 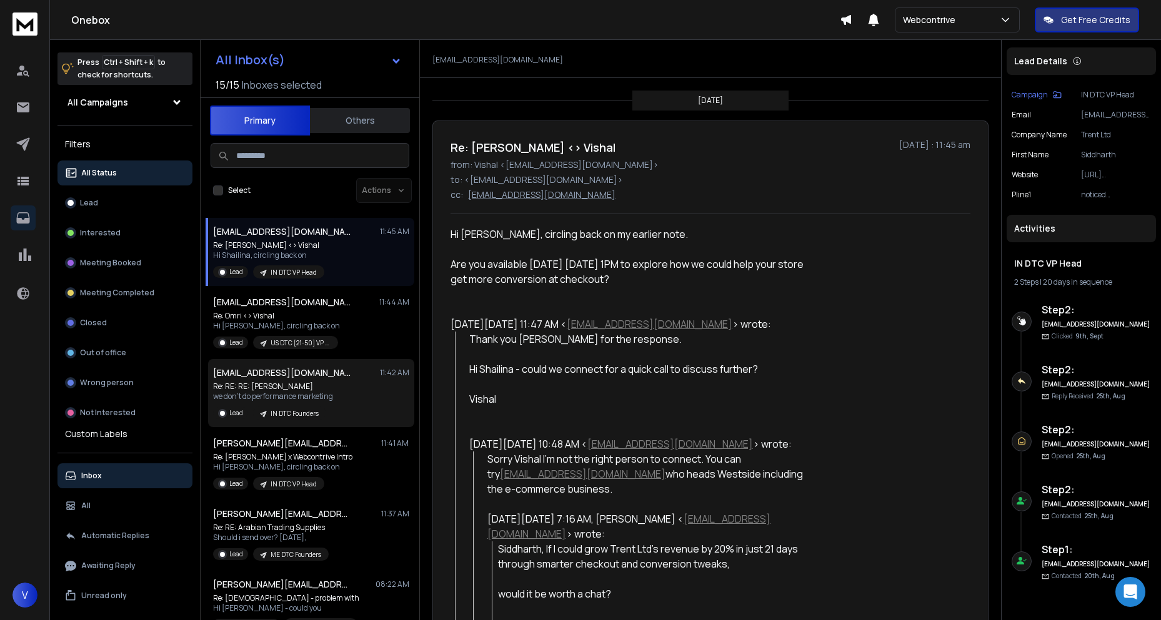 I want to click on p: cc:, so click(x=457, y=195).